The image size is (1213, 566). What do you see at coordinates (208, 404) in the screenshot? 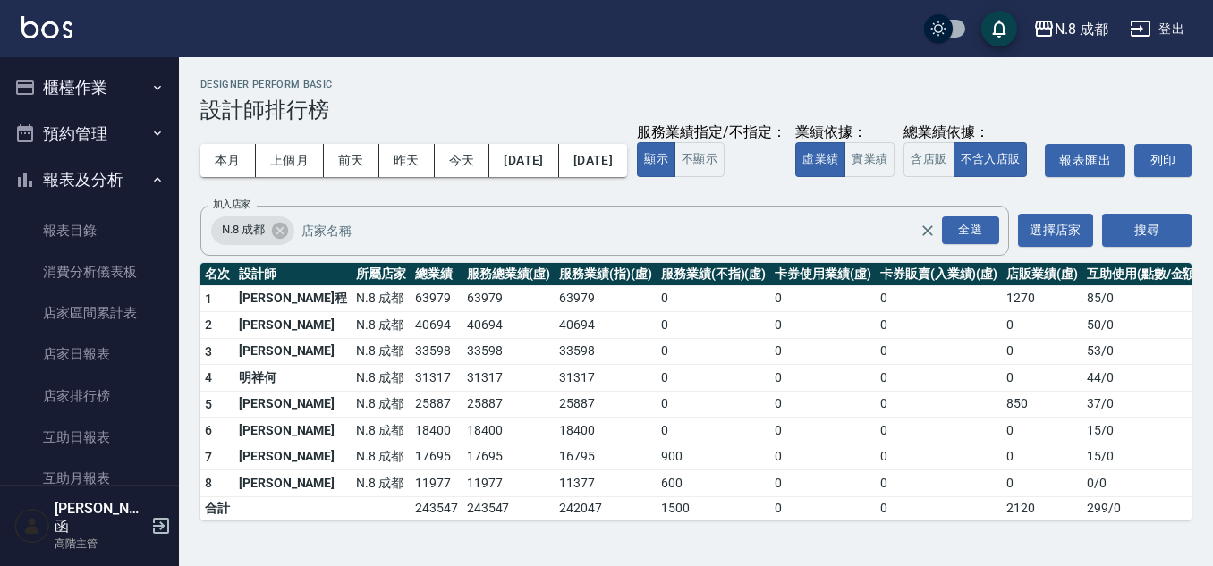
I see `span: 5` at bounding box center [208, 404].